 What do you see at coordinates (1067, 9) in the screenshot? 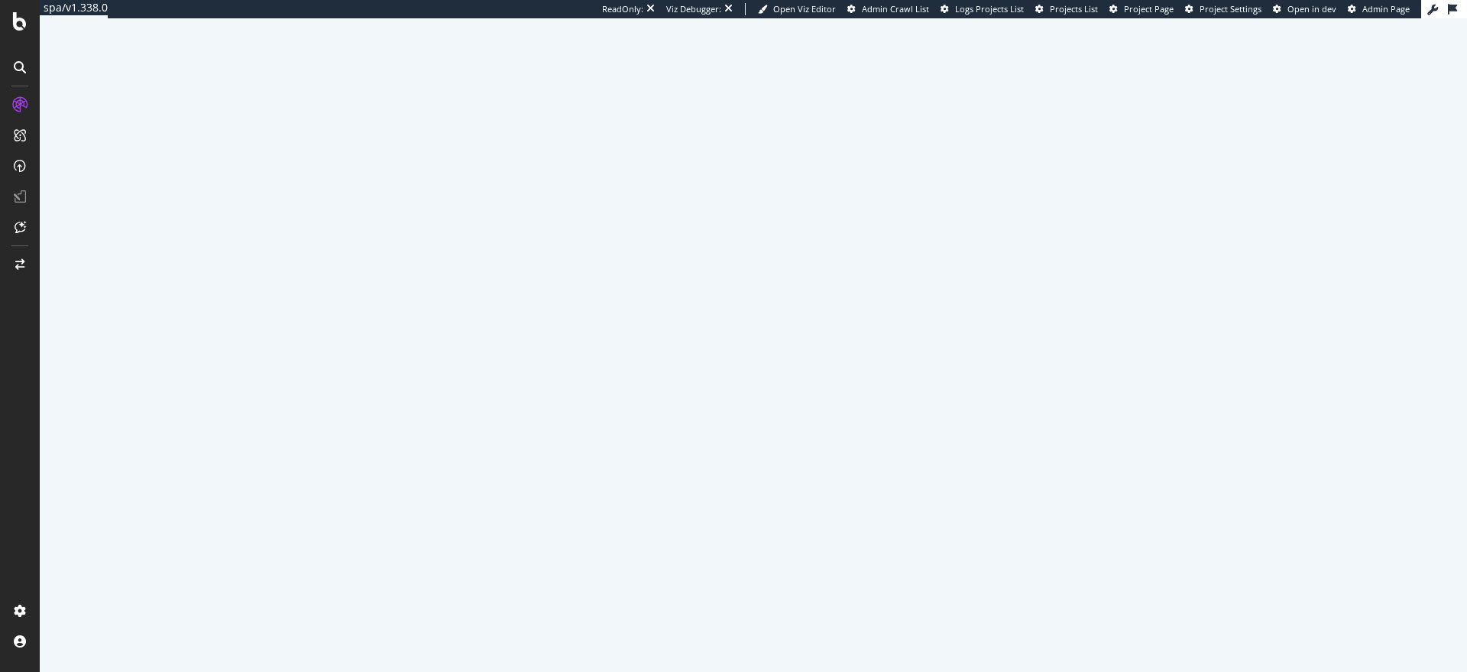
I see `a: Projects List` at bounding box center [1067, 9].